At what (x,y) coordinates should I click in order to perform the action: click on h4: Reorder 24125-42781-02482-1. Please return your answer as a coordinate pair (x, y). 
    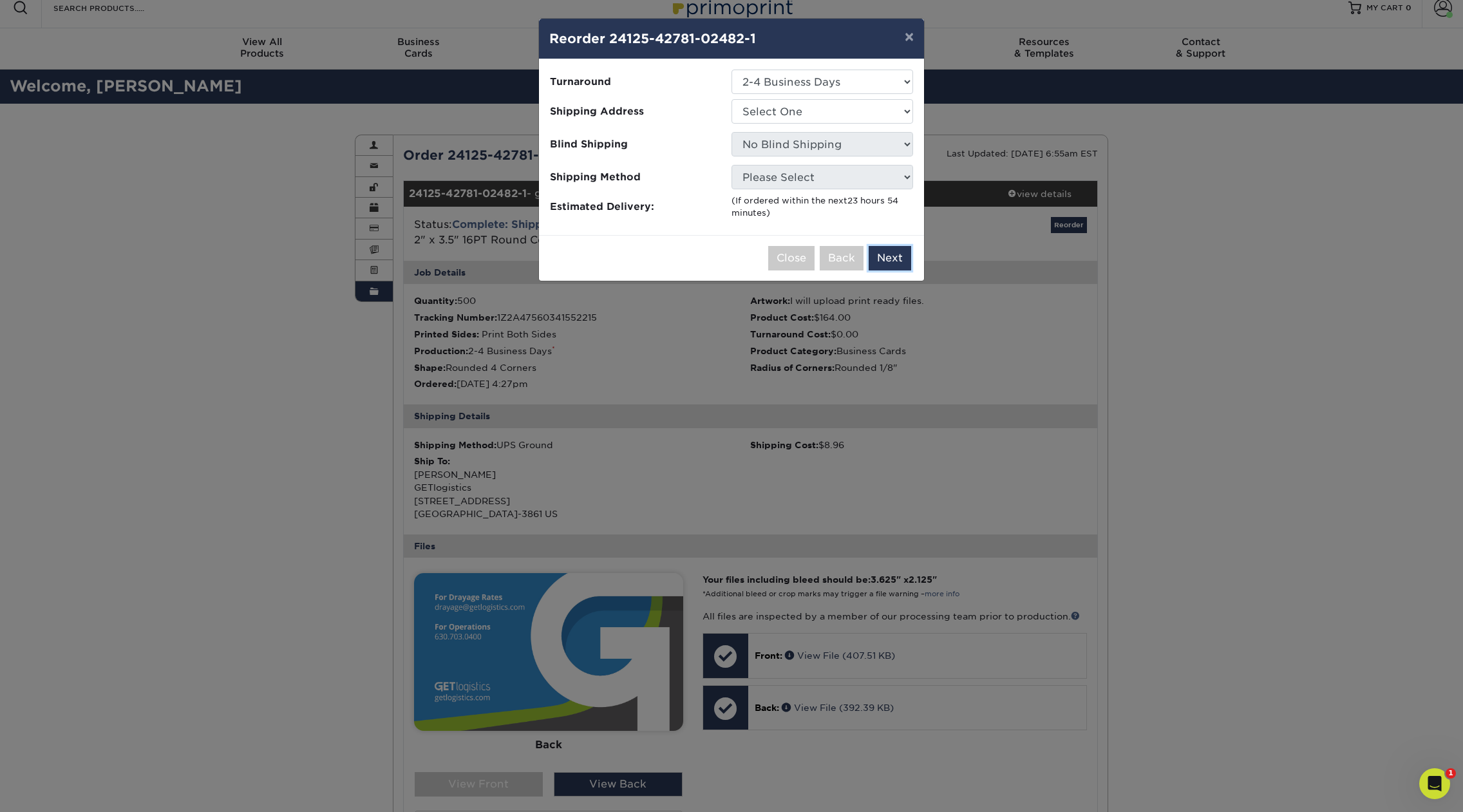
    Looking at the image, I should click on (732, 39).